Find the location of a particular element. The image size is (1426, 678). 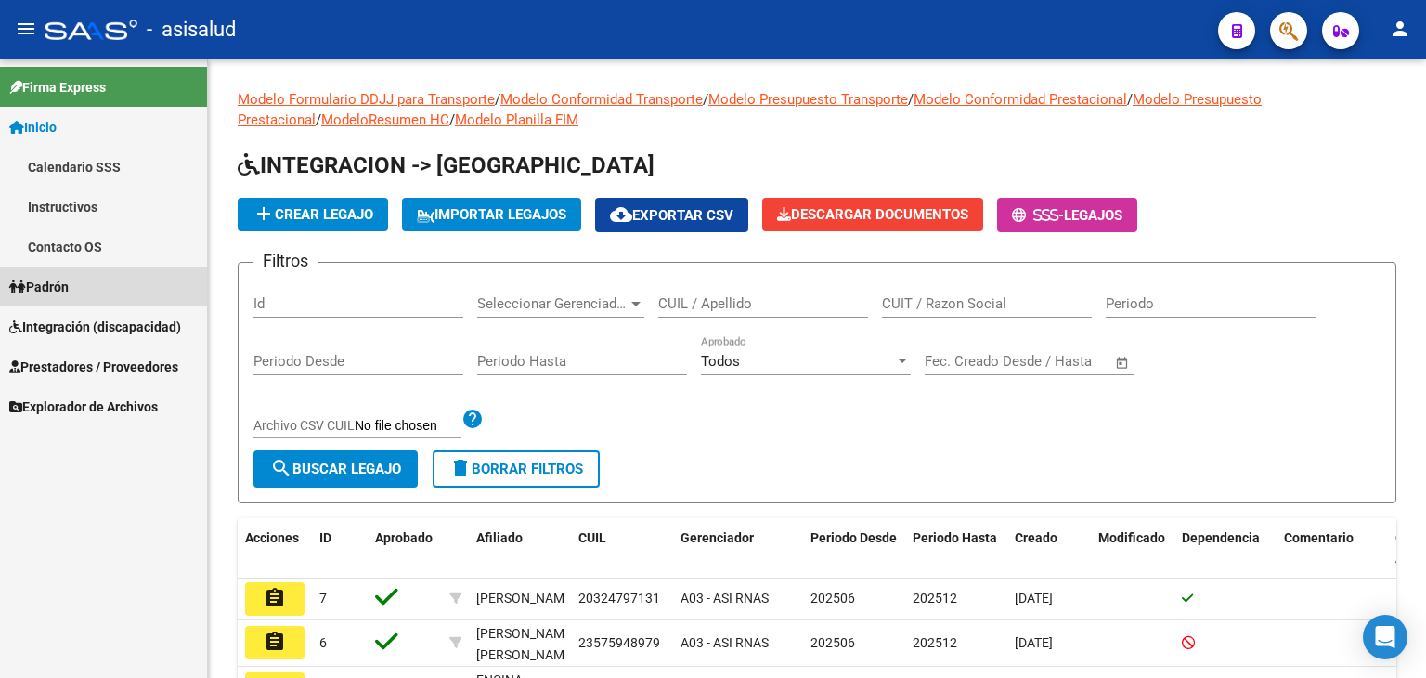

button: Exportar CSV is located at coordinates (671, 214).